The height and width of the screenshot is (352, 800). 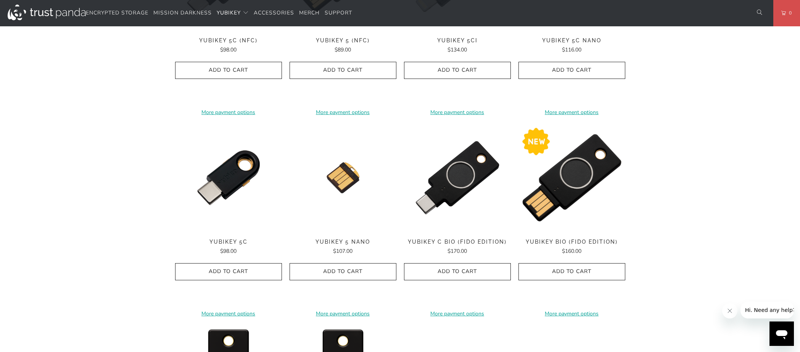 I want to click on a: Support, so click(x=338, y=13).